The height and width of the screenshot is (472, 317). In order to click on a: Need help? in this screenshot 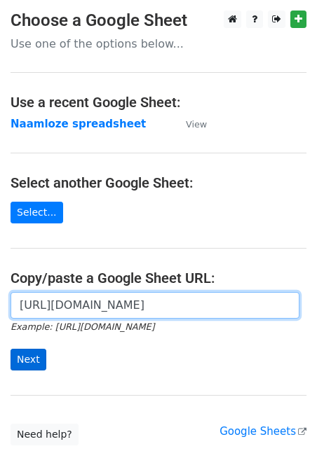, I will do `click(44, 434)`.